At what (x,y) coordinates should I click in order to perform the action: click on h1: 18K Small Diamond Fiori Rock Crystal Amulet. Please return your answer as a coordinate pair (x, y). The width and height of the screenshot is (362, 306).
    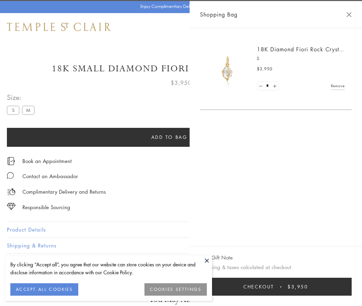
    Looking at the image, I should click on (181, 69).